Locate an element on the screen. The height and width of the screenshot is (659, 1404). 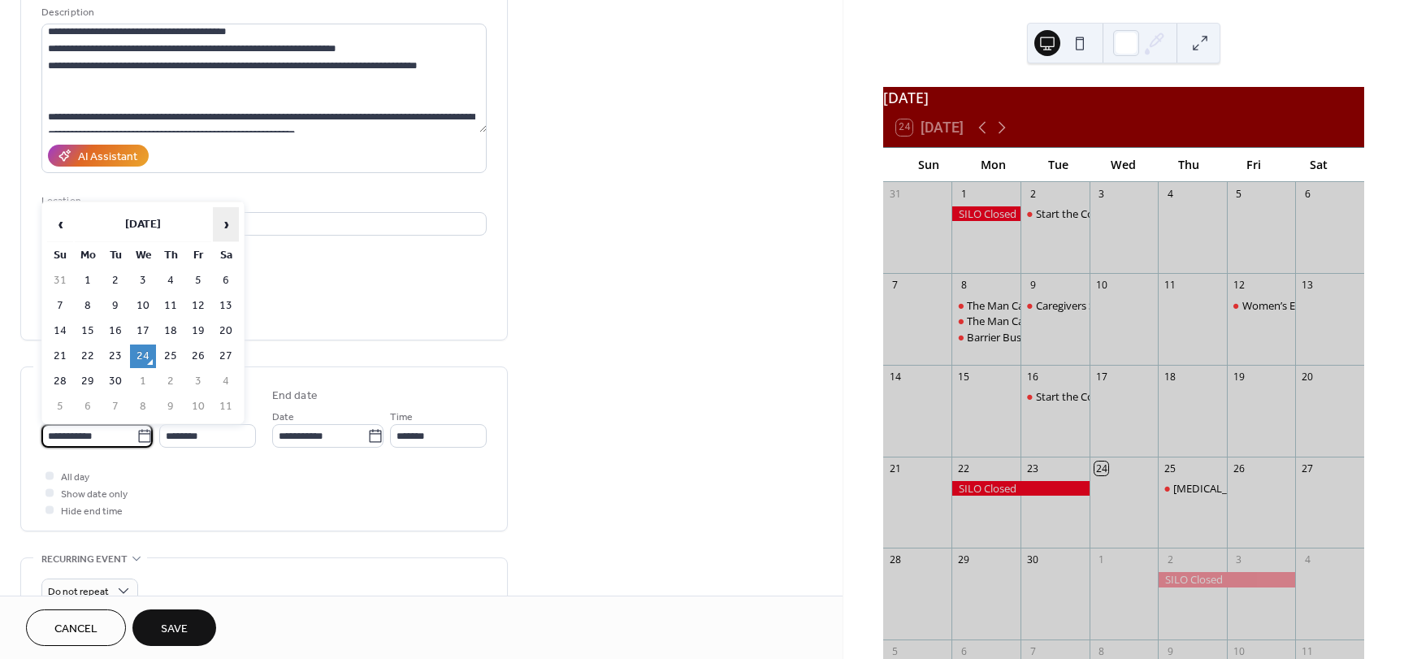
div: 31 is located at coordinates (895, 193).